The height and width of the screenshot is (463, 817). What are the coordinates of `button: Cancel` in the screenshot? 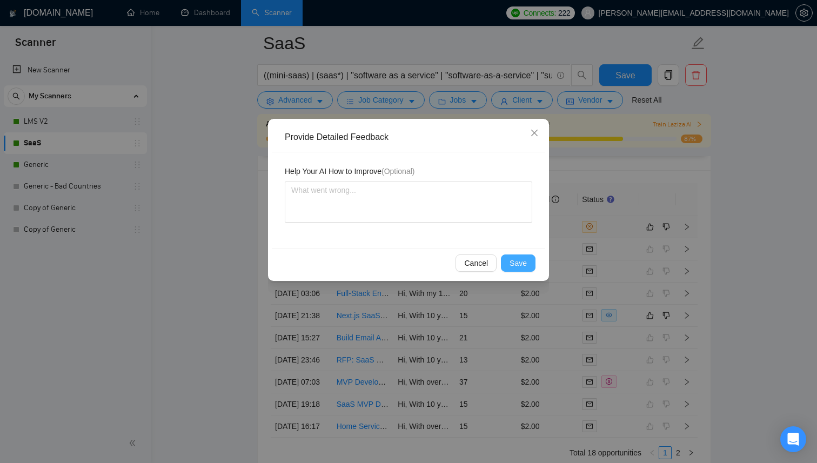 It's located at (476, 263).